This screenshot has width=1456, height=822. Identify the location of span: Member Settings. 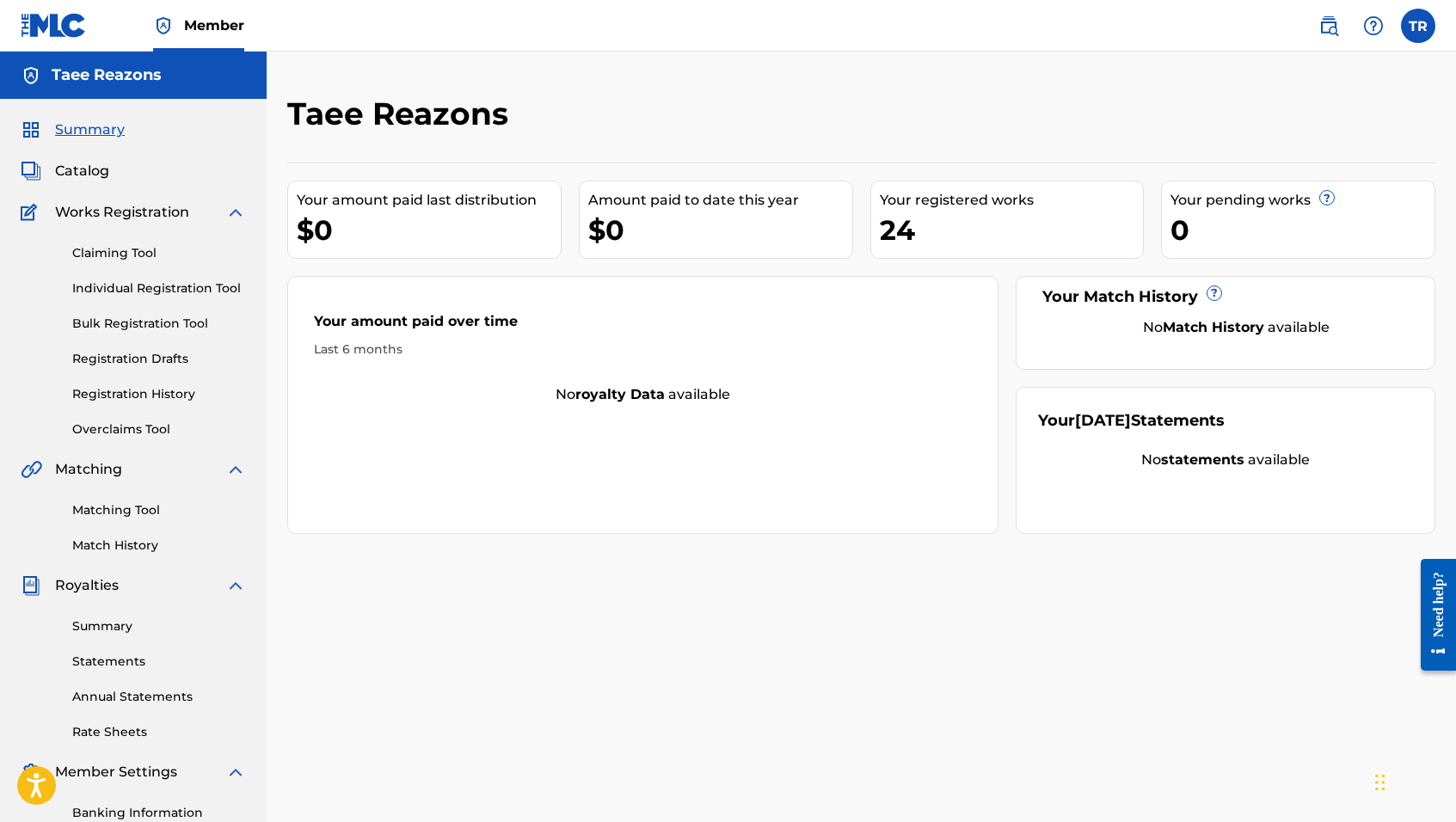
(116, 772).